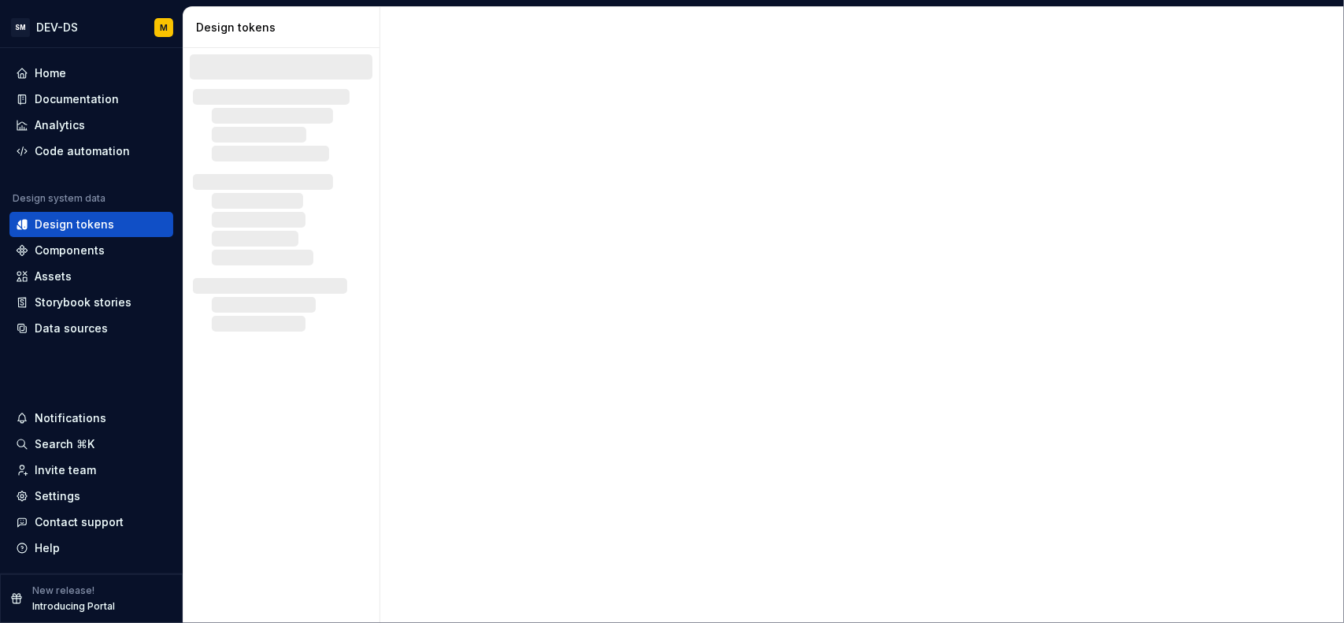  Describe the element at coordinates (79, 522) in the screenshot. I see `div: Contact support` at that location.